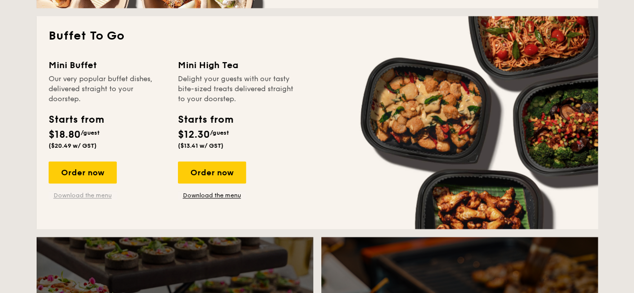  What do you see at coordinates (107, 65) in the screenshot?
I see `div: Mini Buffet` at bounding box center [107, 65].